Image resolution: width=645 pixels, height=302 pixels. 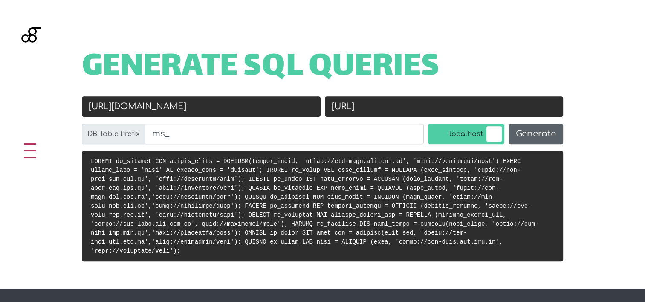 What do you see at coordinates (284, 134) in the screenshot?
I see `input: wp_` at bounding box center [284, 134].